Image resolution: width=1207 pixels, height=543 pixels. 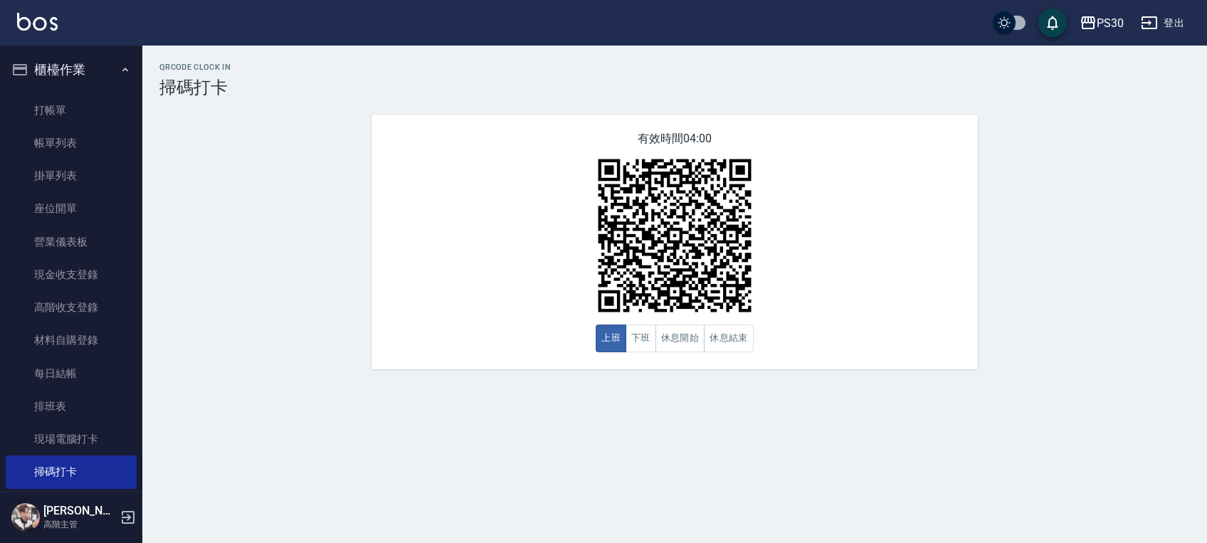 What do you see at coordinates (71, 439) in the screenshot?
I see `a: 現場電腦打卡` at bounding box center [71, 439].